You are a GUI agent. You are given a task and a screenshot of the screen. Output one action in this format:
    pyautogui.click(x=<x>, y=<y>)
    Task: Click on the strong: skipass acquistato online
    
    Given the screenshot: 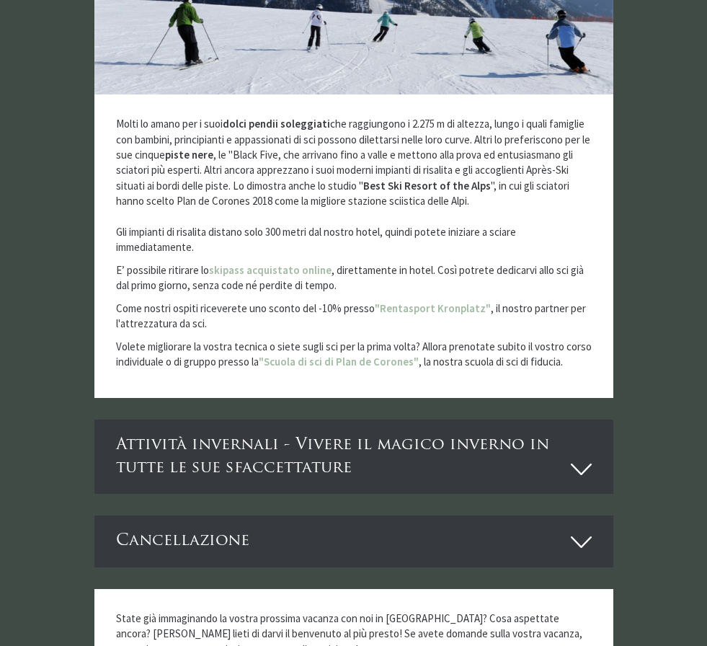 What is the action you would take?
    pyautogui.click(x=270, y=269)
    